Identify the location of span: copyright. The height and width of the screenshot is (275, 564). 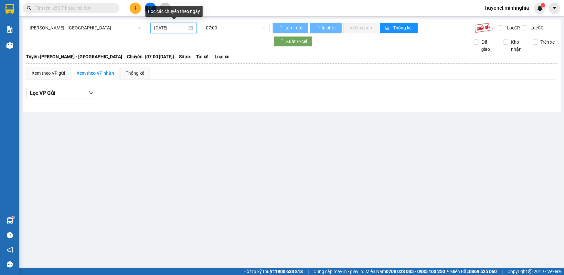
(531, 271).